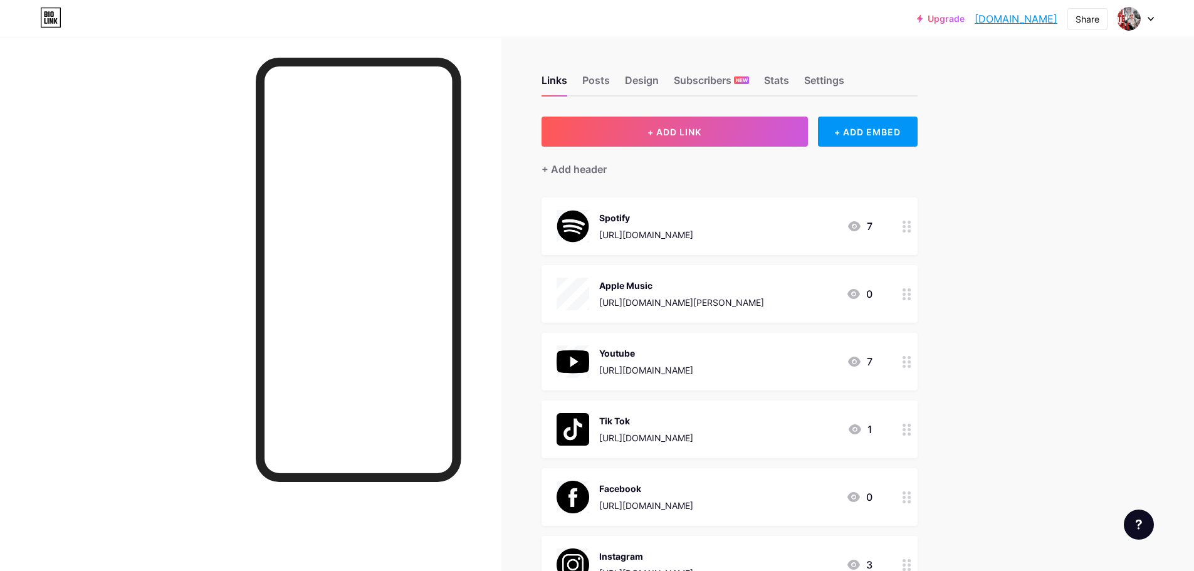 The height and width of the screenshot is (571, 1194). Describe the element at coordinates (675, 132) in the screenshot. I see `button: + ADD LINK` at that location.